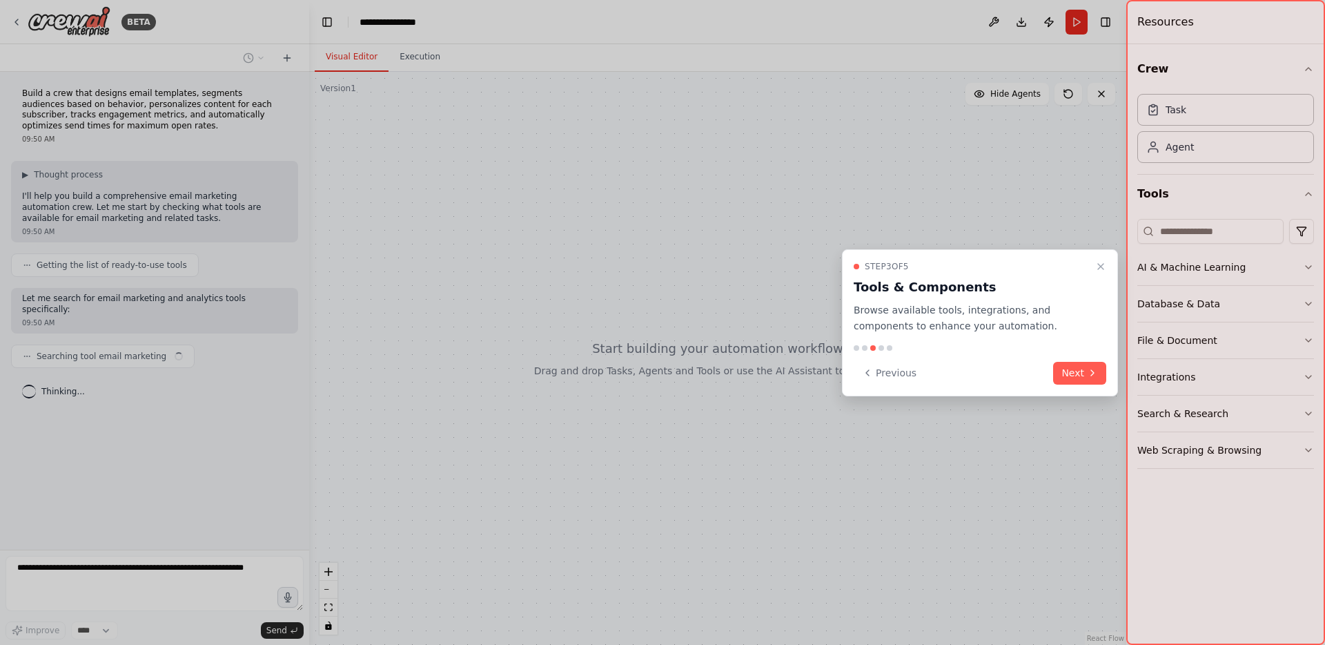 This screenshot has width=1325, height=645. I want to click on button: Previous, so click(889, 373).